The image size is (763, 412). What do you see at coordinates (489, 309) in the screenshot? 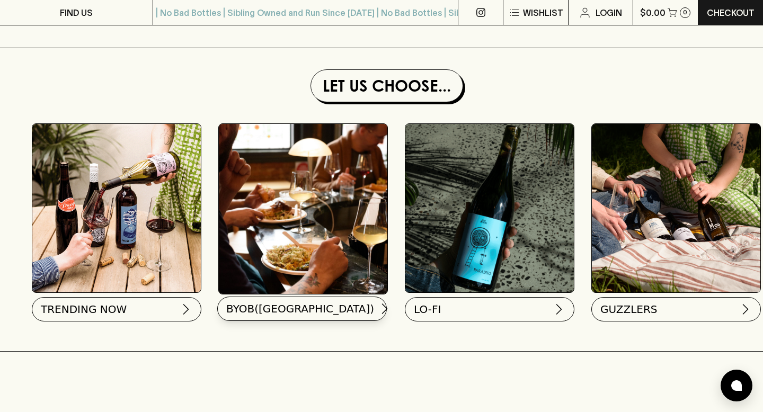
I see `button: LO-FI` at bounding box center [489, 309].